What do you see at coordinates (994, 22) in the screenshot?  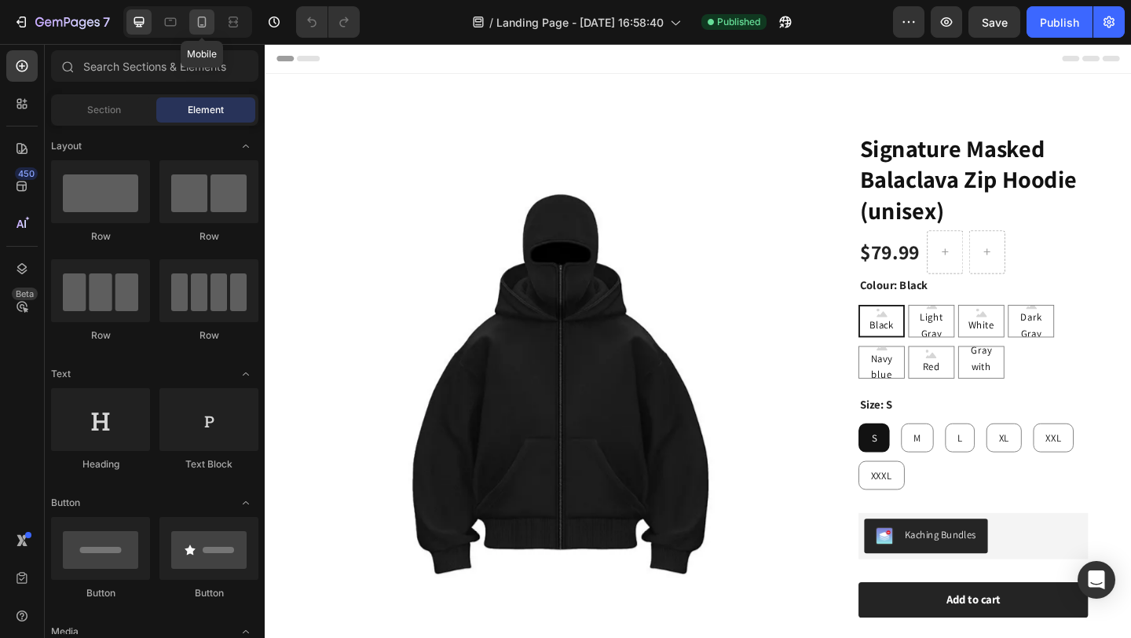 I see `button: Save` at bounding box center [994, 22].